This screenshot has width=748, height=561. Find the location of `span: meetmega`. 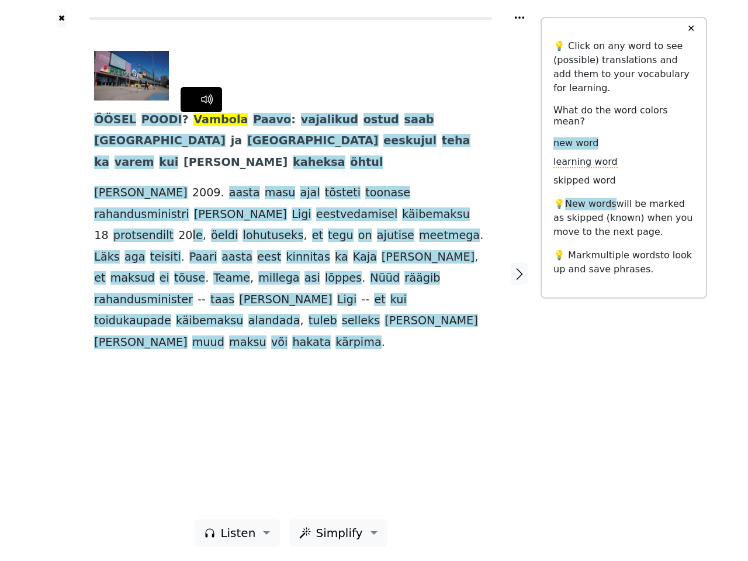

span: meetmega is located at coordinates (449, 236).